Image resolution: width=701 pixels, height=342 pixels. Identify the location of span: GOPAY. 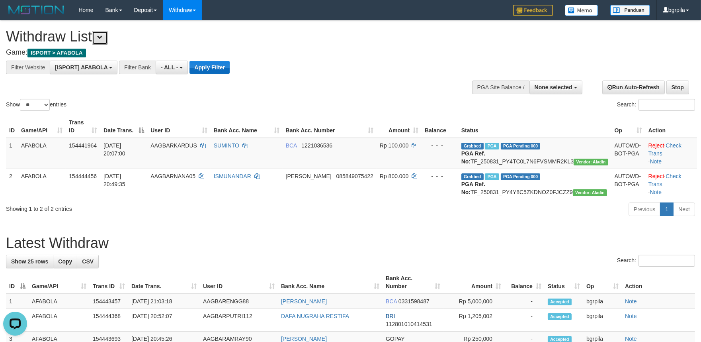
(395, 339).